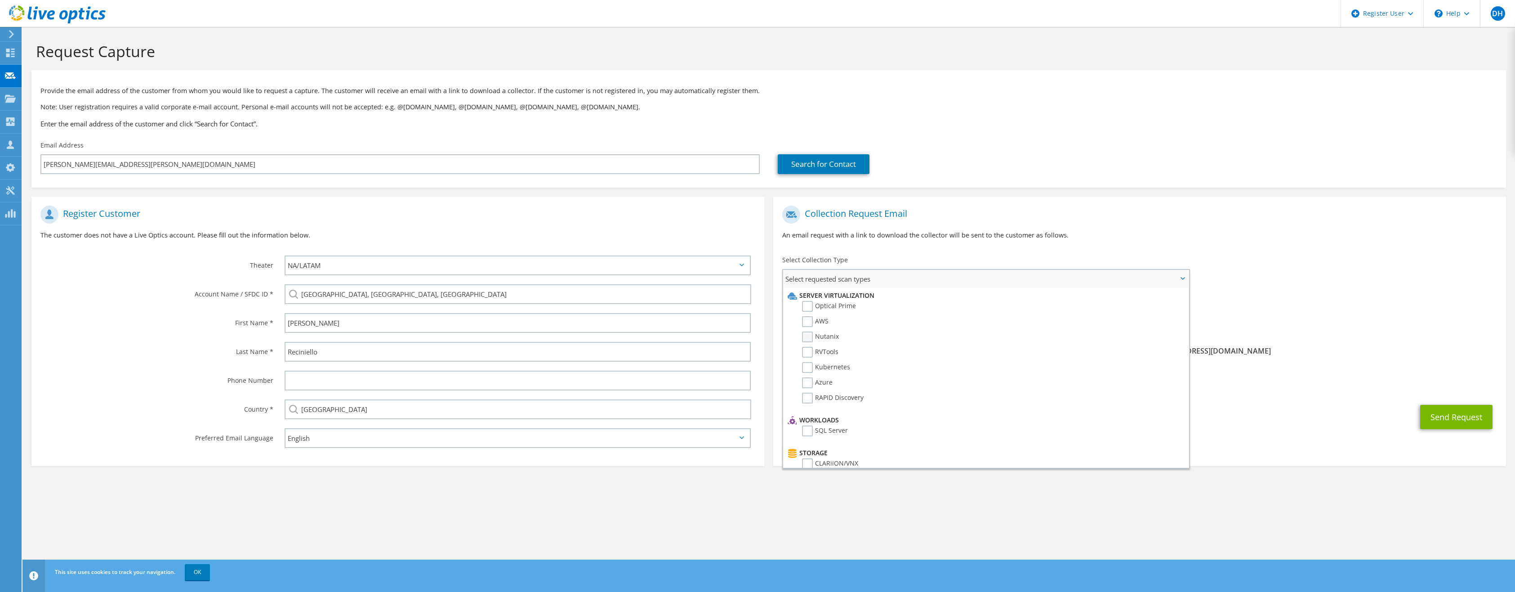 This screenshot has width=1515, height=592. I want to click on span: Select requested scan types, so click(986, 279).